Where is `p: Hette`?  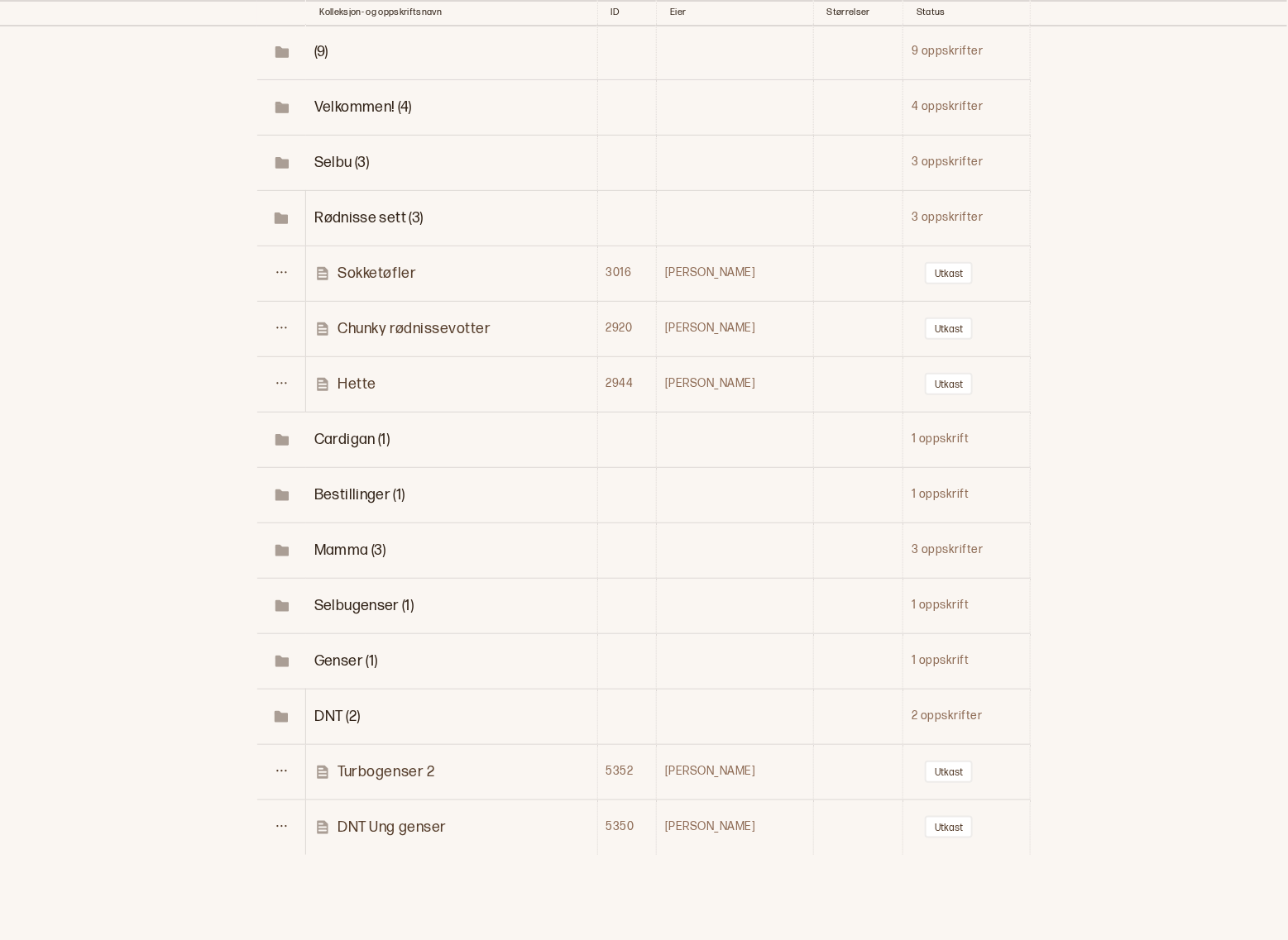
p: Hette is located at coordinates (356, 384).